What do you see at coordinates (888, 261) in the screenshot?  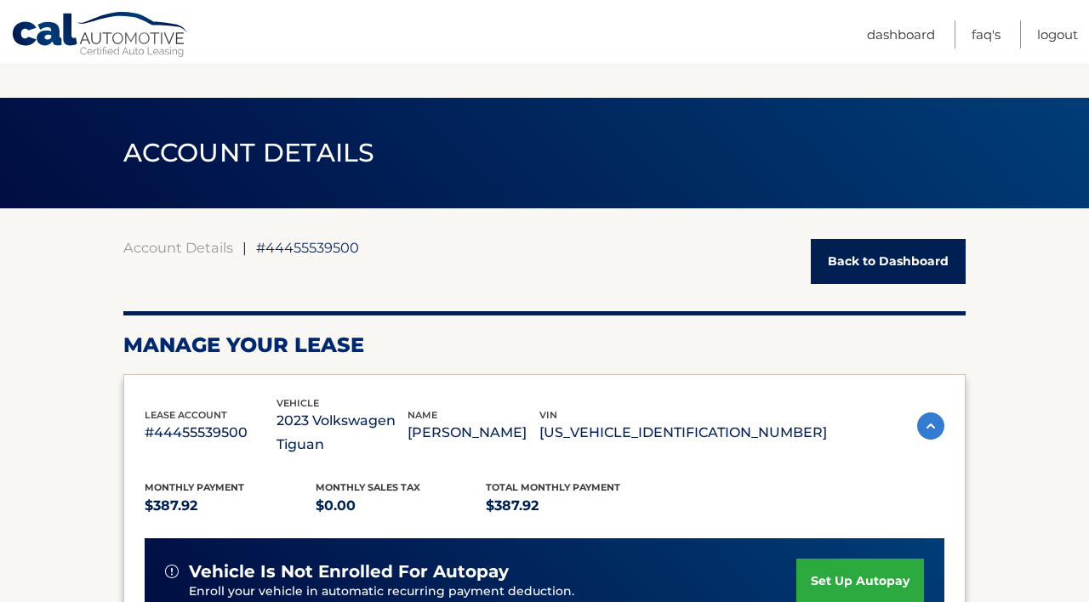 I see `a: Back to Dashboard` at bounding box center [888, 261].